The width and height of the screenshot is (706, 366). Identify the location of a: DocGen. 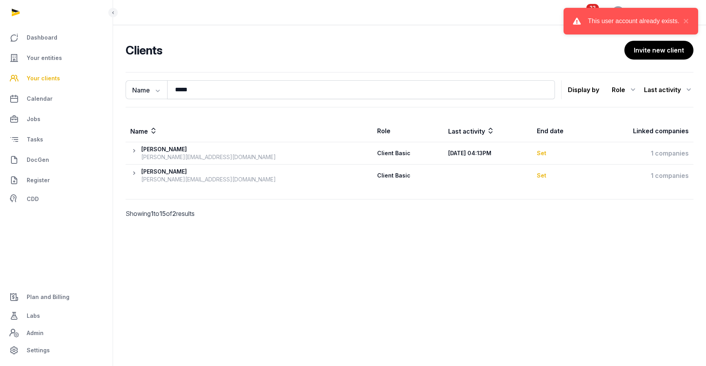
(56, 160).